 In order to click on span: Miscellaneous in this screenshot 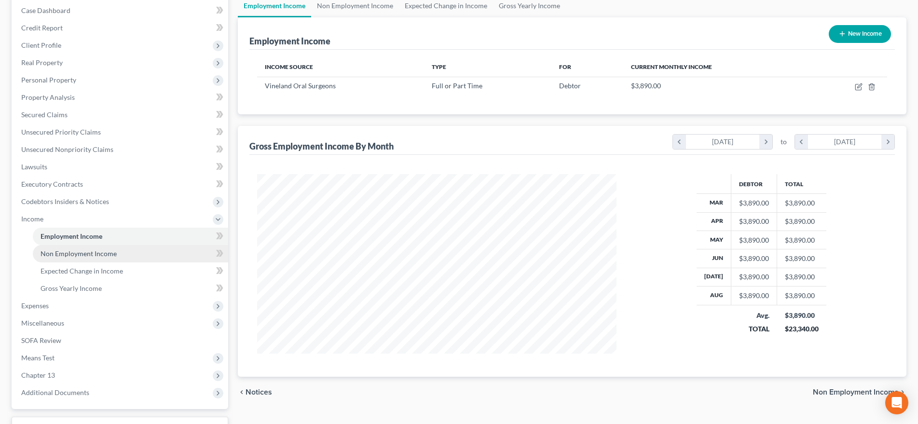, I will do `click(42, 323)`.